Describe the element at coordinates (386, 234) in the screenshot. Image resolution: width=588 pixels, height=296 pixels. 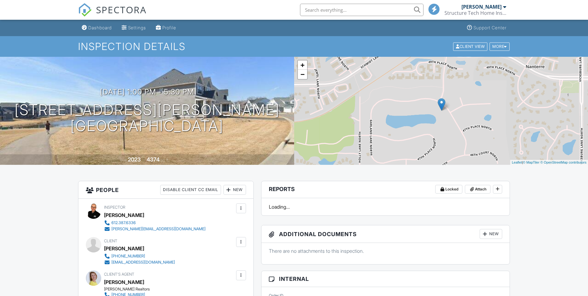
I see `h3: Additional Documents` at that location.